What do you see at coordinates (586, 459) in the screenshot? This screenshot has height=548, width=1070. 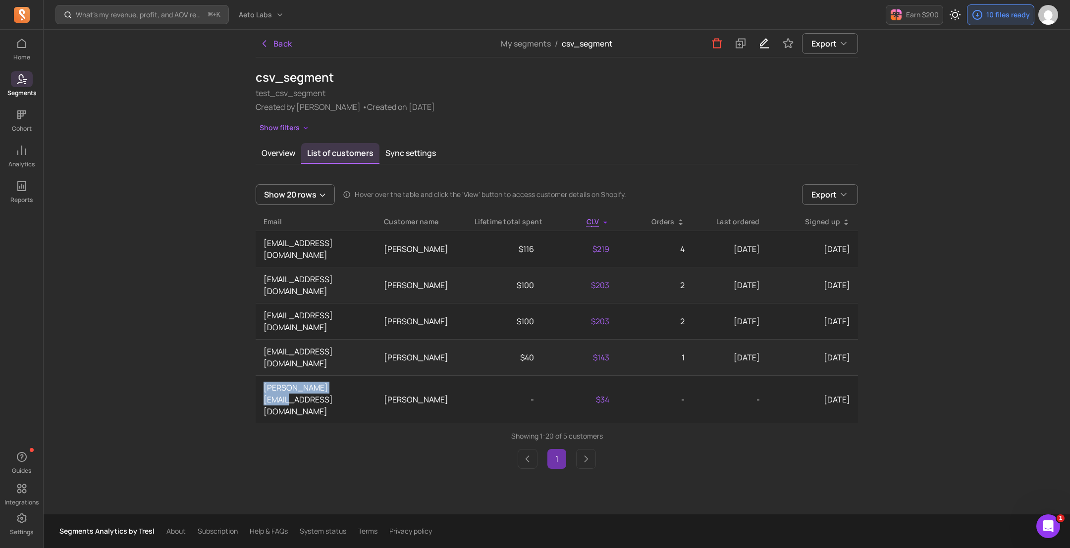 I see `button: Next page` at bounding box center [586, 459].